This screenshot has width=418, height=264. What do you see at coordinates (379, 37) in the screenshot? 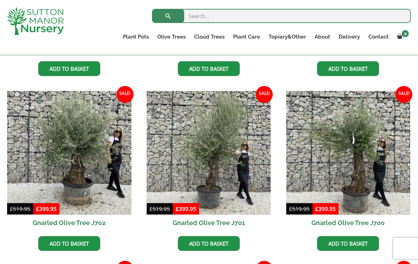
I see `a: Contact` at bounding box center [379, 37].